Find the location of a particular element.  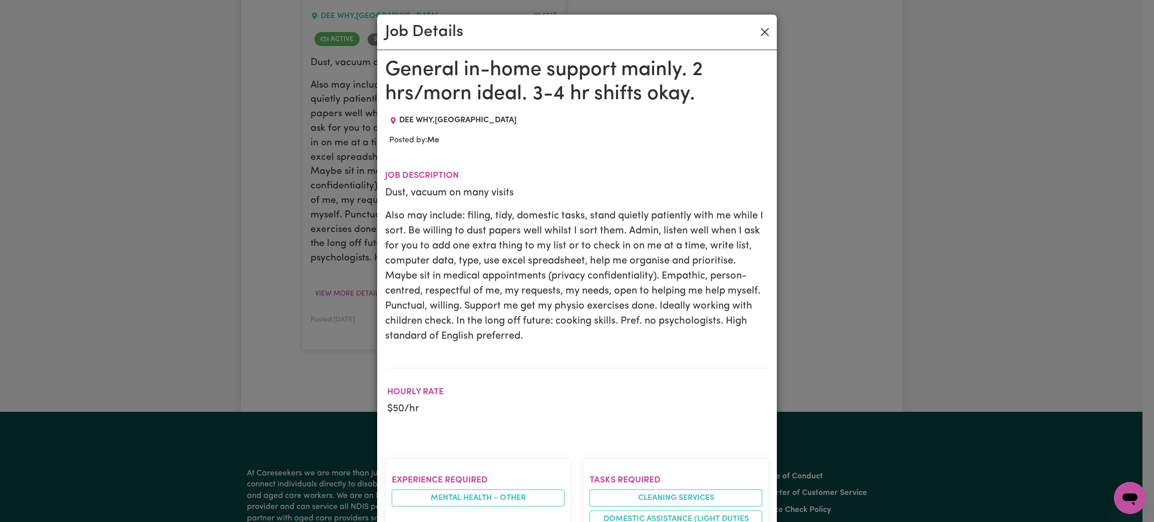

p: Dust, vacuum on many visits is located at coordinates (577, 193).